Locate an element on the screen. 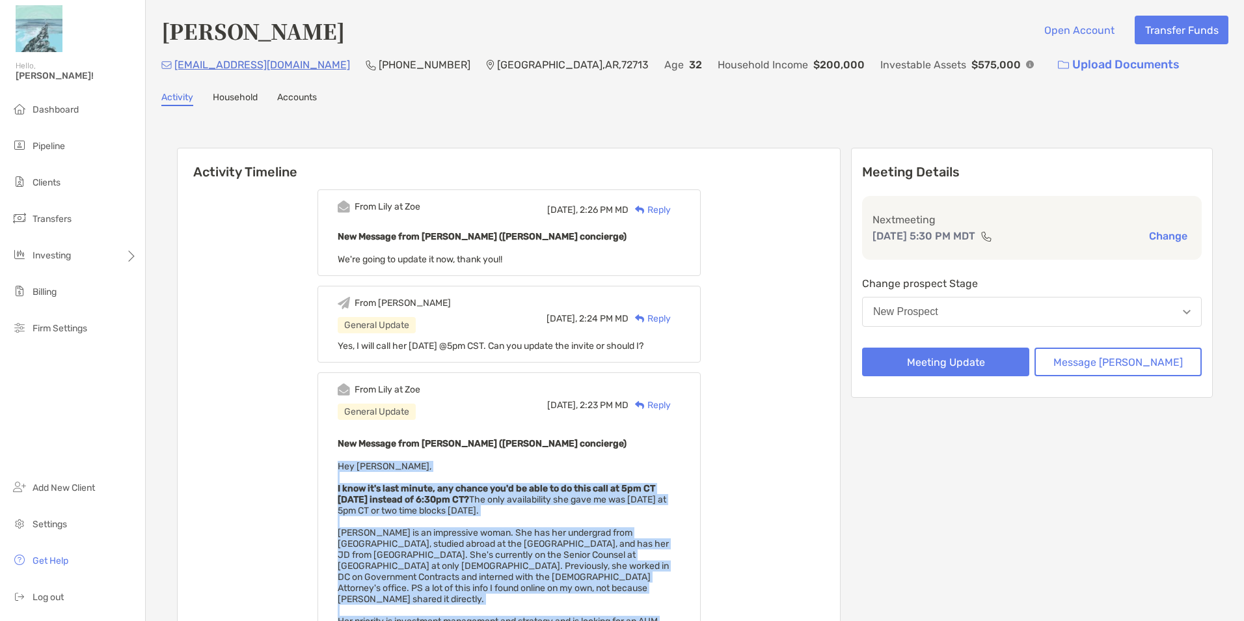 The width and height of the screenshot is (1244, 621). a: Upload Documents is located at coordinates (1118, 64).